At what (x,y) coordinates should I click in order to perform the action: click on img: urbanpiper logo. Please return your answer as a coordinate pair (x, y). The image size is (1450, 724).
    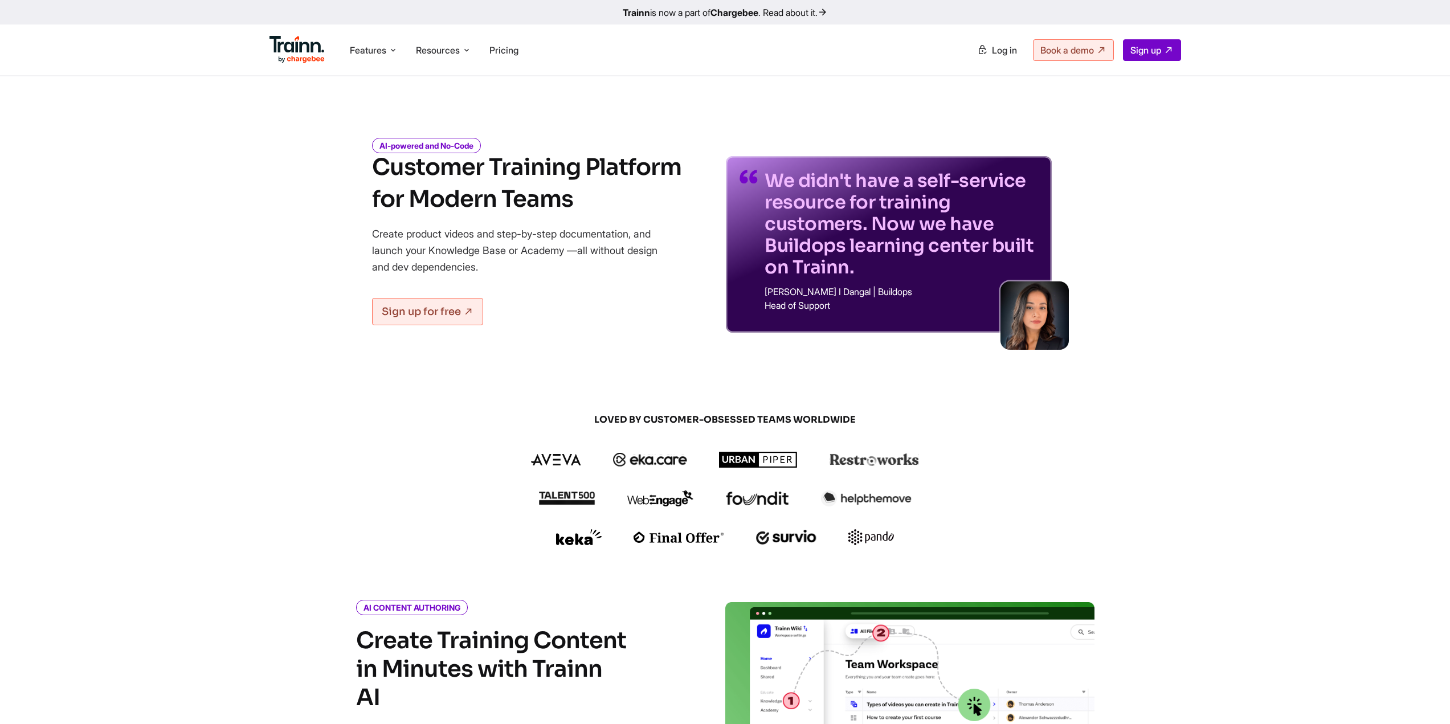
    Looking at the image, I should click on (758, 460).